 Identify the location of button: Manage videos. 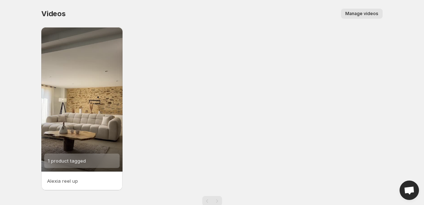
(361, 14).